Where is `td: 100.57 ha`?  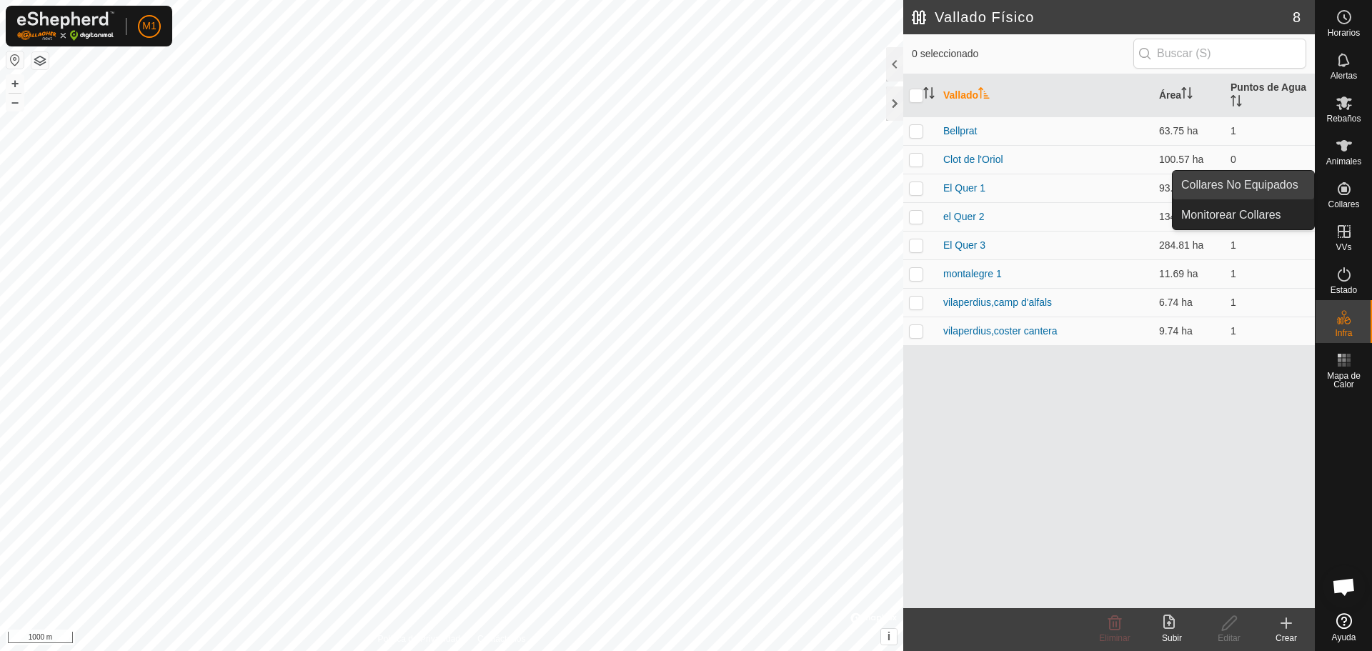
td: 100.57 ha is located at coordinates (1189, 159).